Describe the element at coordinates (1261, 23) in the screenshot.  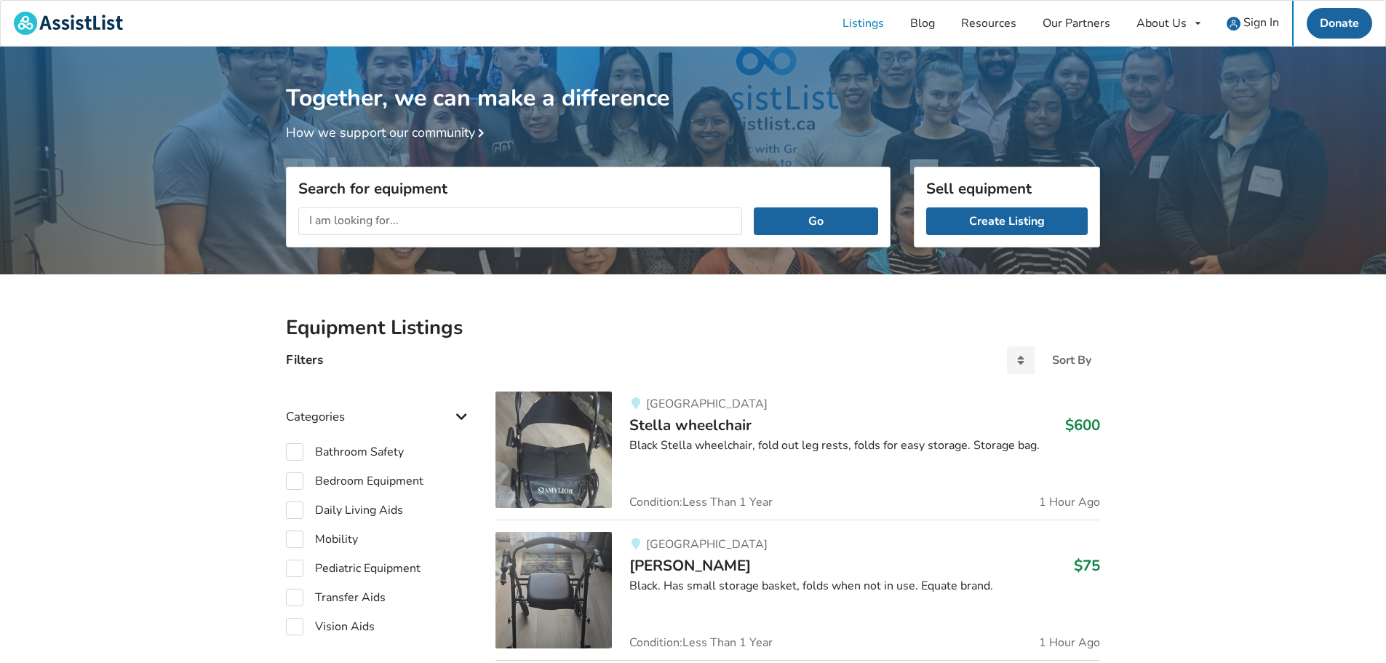
I see `span: Sign In` at that location.